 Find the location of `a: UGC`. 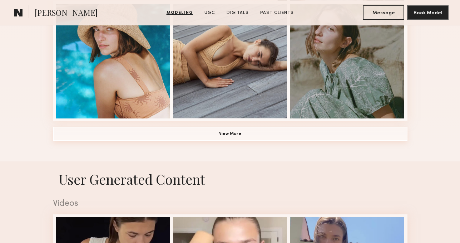

a: UGC is located at coordinates (210, 13).